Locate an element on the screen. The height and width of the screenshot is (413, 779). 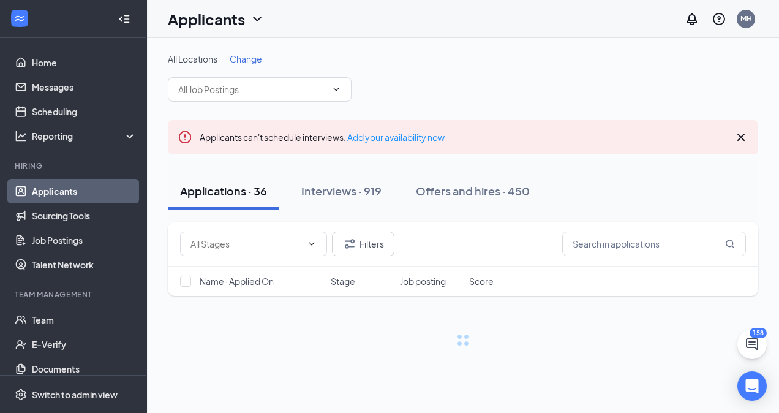
svg: ChatActive is located at coordinates (752, 344).